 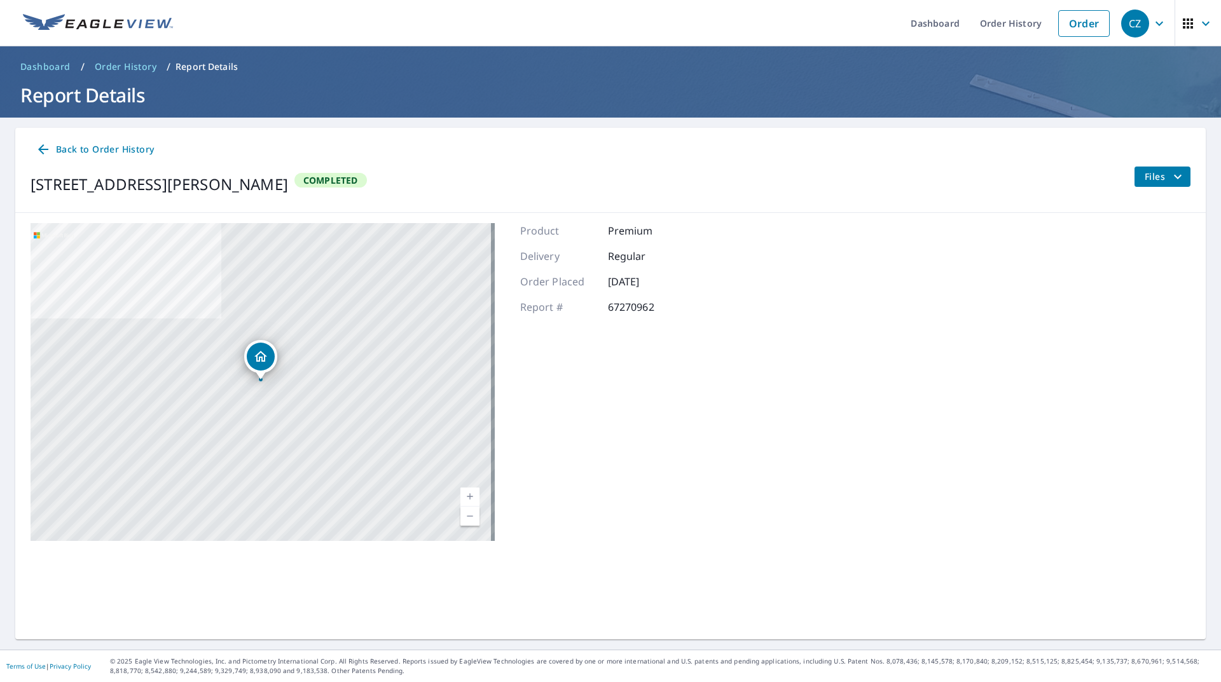 I want to click on p: Report #, so click(x=558, y=307).